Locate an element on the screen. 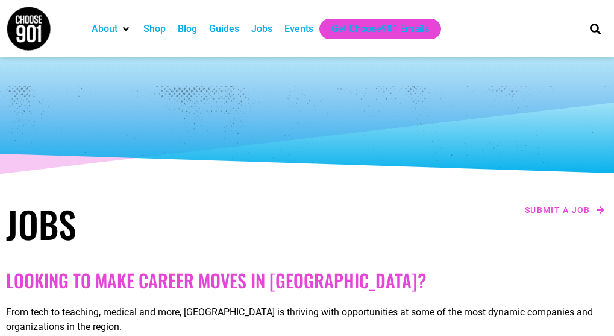  span: Submit a job is located at coordinates (557, 210).